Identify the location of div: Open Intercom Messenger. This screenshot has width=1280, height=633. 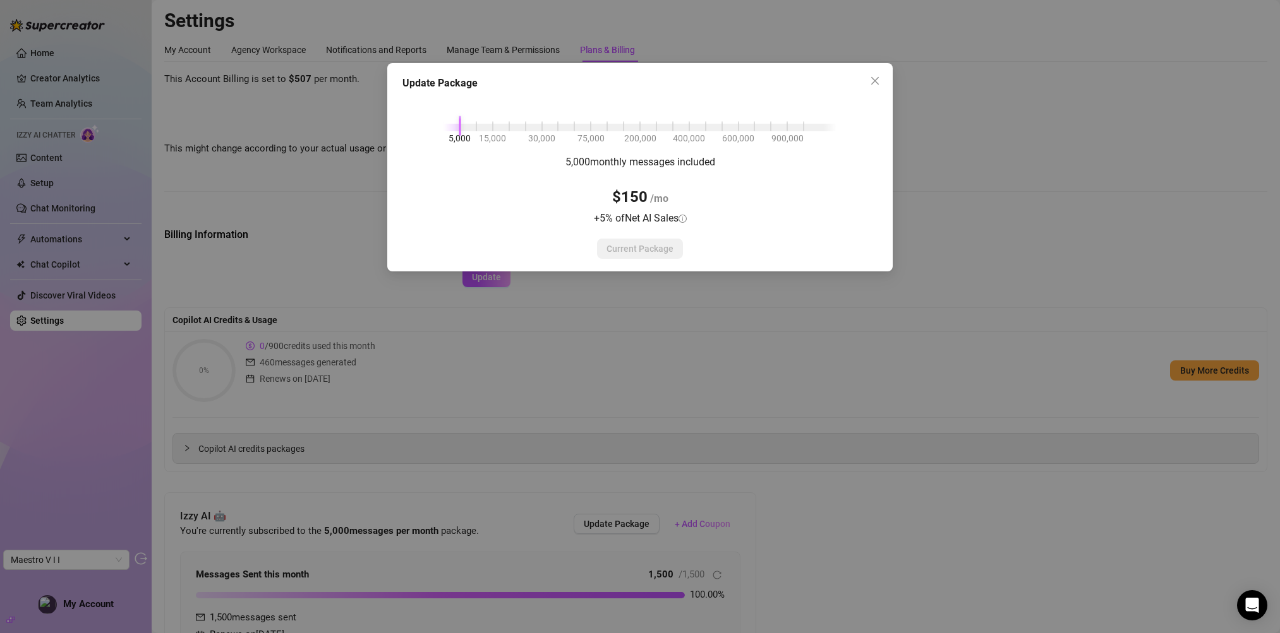
(1252, 606).